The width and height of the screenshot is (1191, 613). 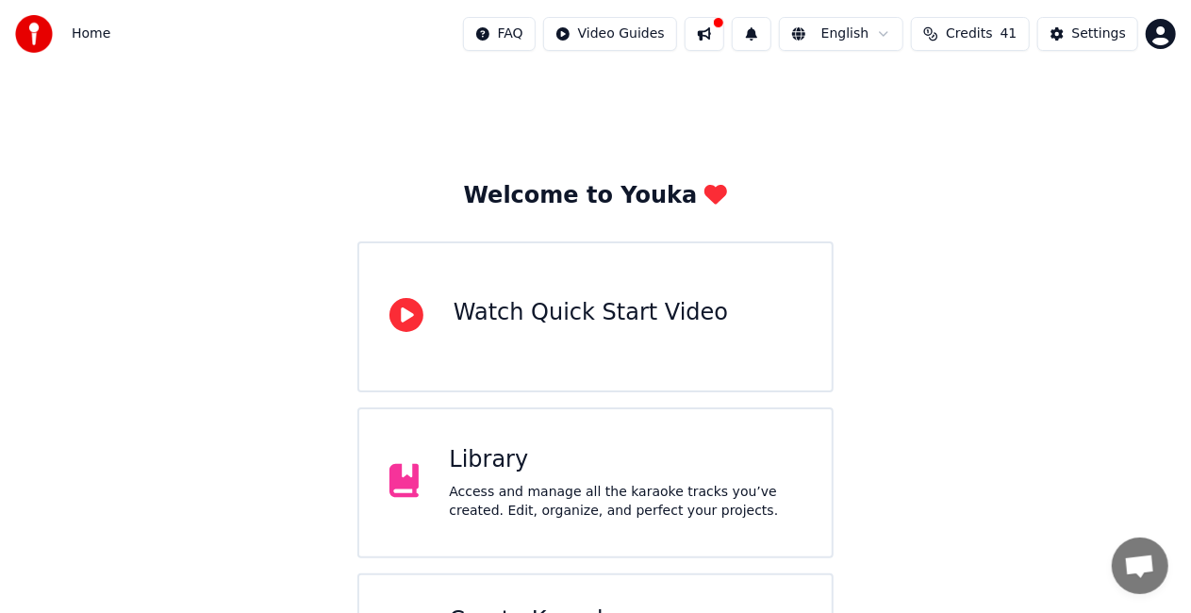 I want to click on div: Library, so click(x=625, y=460).